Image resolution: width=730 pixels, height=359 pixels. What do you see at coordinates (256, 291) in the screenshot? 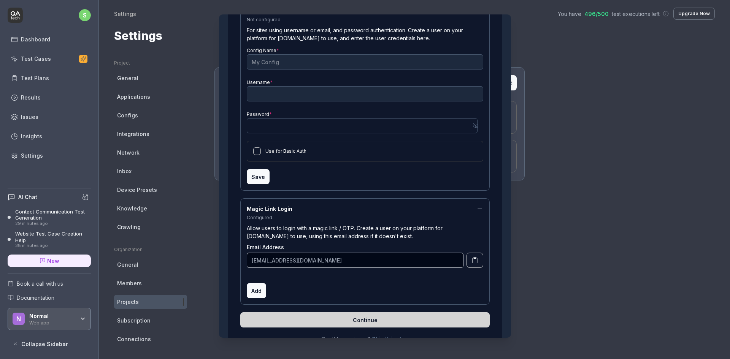
I see `span: Add` at bounding box center [256, 291].